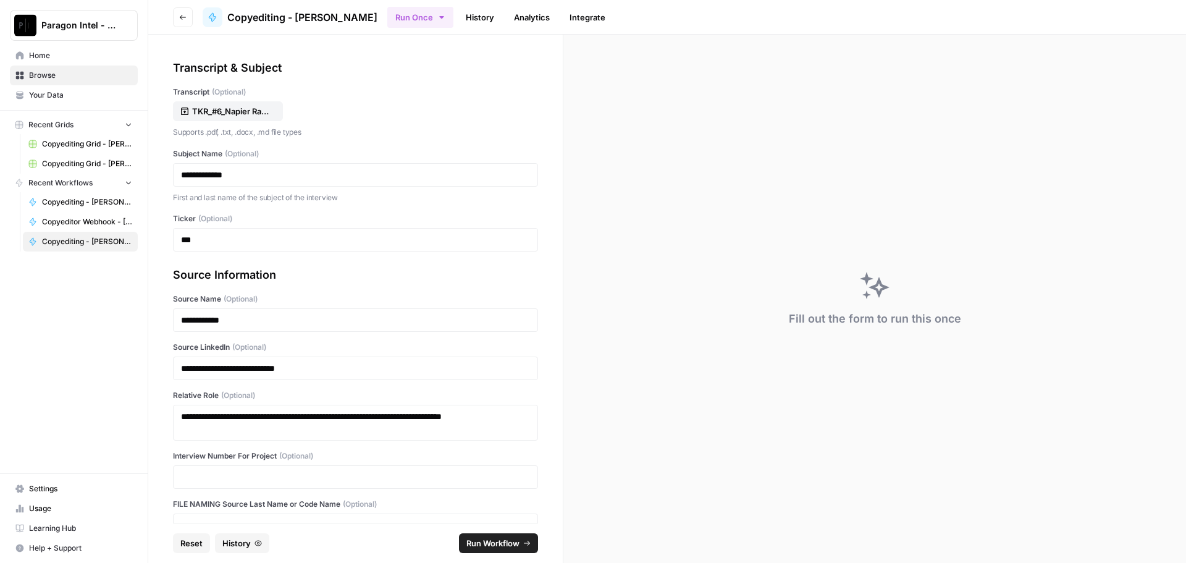 The width and height of the screenshot is (1186, 563). Describe the element at coordinates (587, 17) in the screenshot. I see `a: Integrate` at that location.